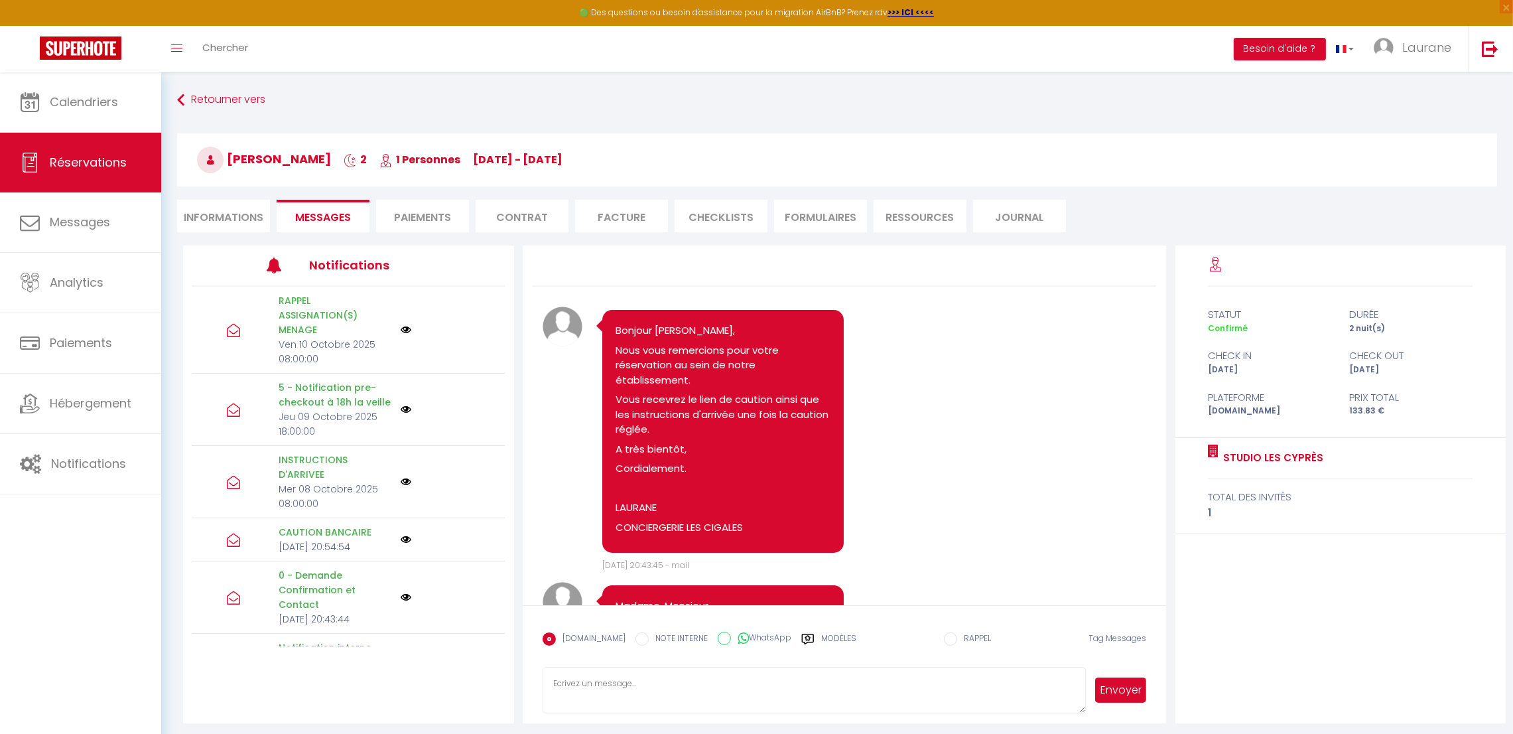 This screenshot has width=1513, height=734. What do you see at coordinates (84, 101) in the screenshot?
I see `span: Calendriers` at bounding box center [84, 101].